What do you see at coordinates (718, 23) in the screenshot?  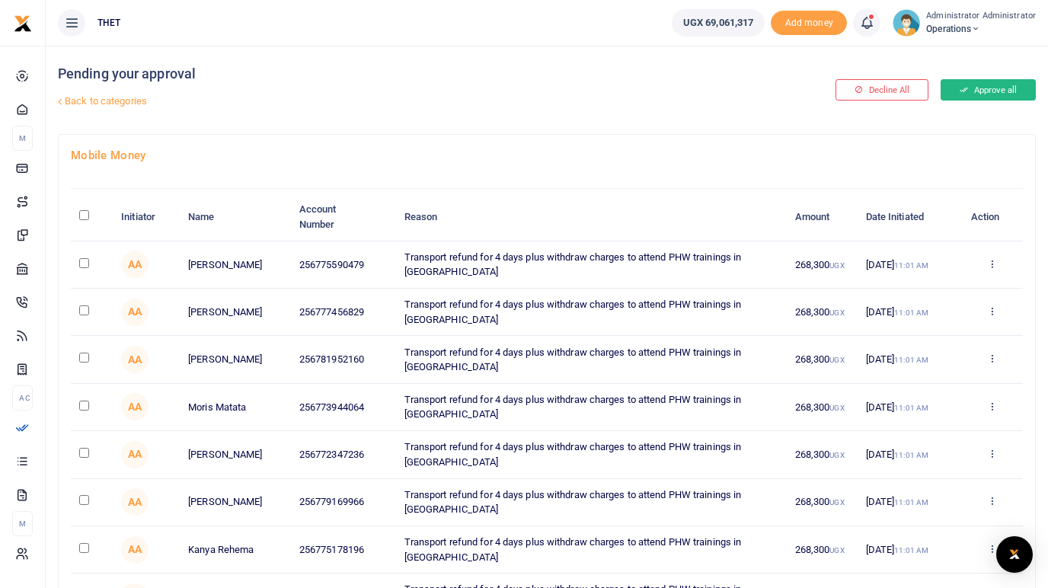 I see `li: Wallet ballance` at bounding box center [718, 23].